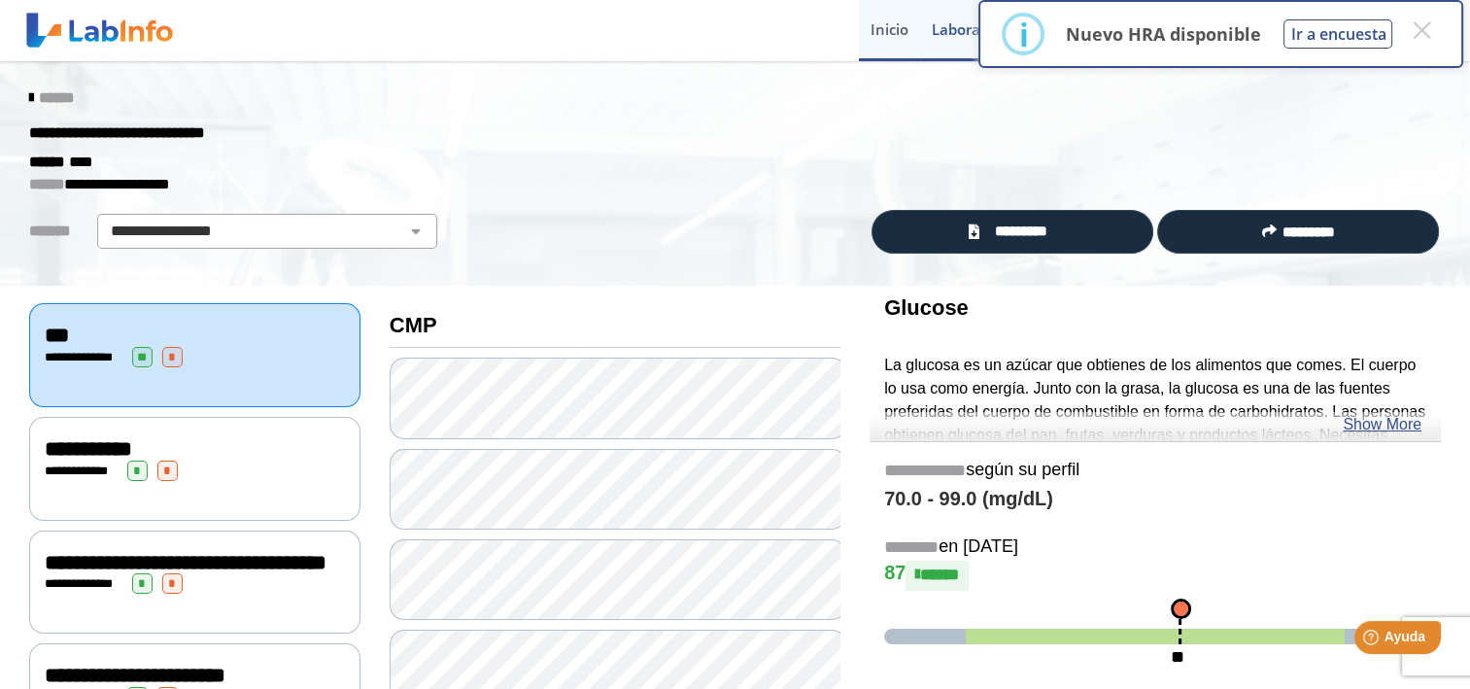 This screenshot has height=689, width=1470. Describe the element at coordinates (926, 307) in the screenshot. I see `b: Glucose` at that location.